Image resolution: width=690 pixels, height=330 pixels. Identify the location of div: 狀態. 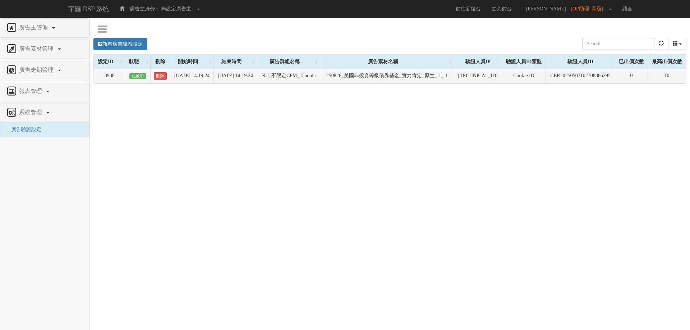
(137, 62).